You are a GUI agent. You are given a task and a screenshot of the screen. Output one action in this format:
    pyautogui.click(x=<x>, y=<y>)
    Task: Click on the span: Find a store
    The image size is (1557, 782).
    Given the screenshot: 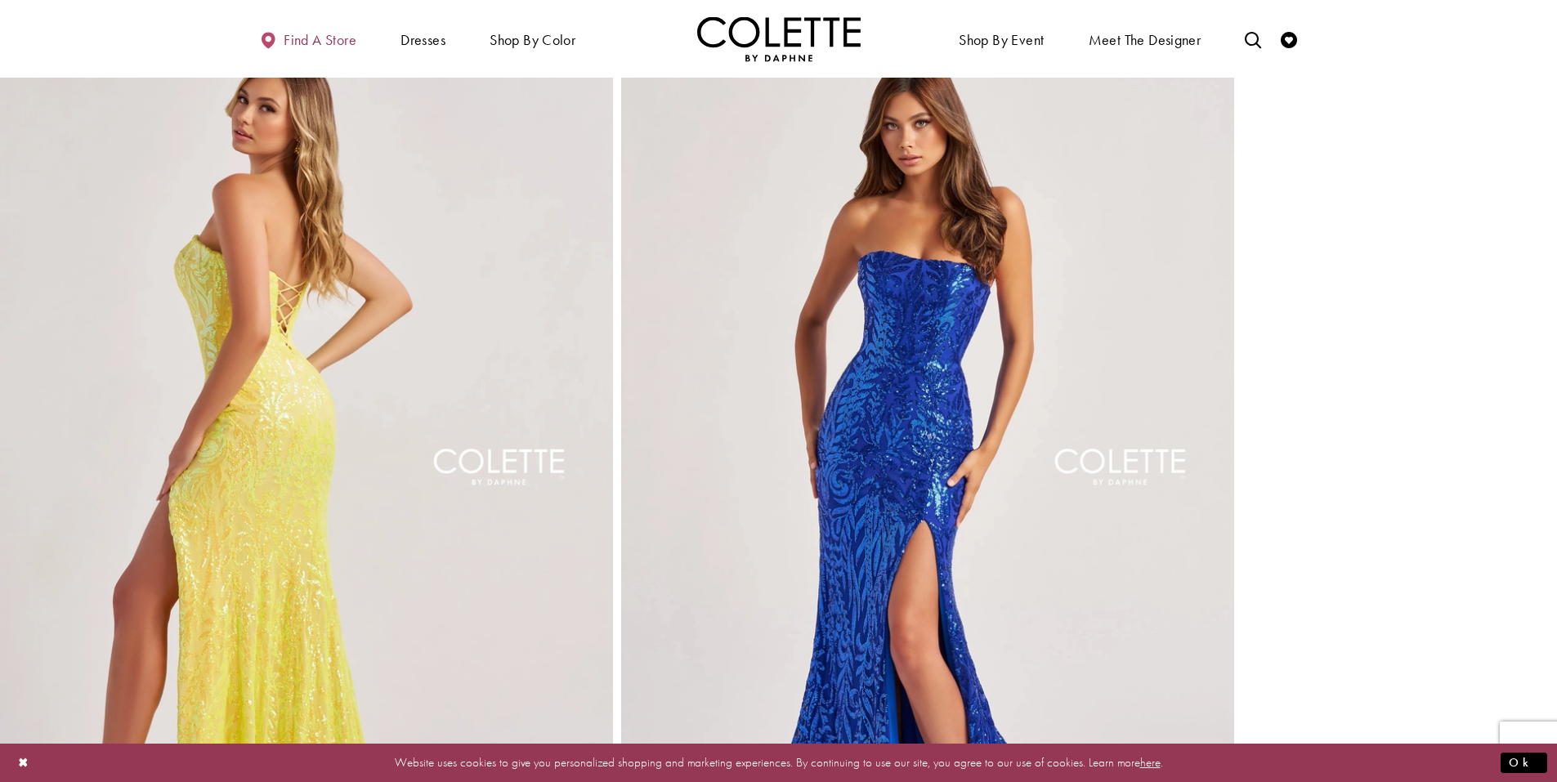 What is the action you would take?
    pyautogui.click(x=320, y=40)
    